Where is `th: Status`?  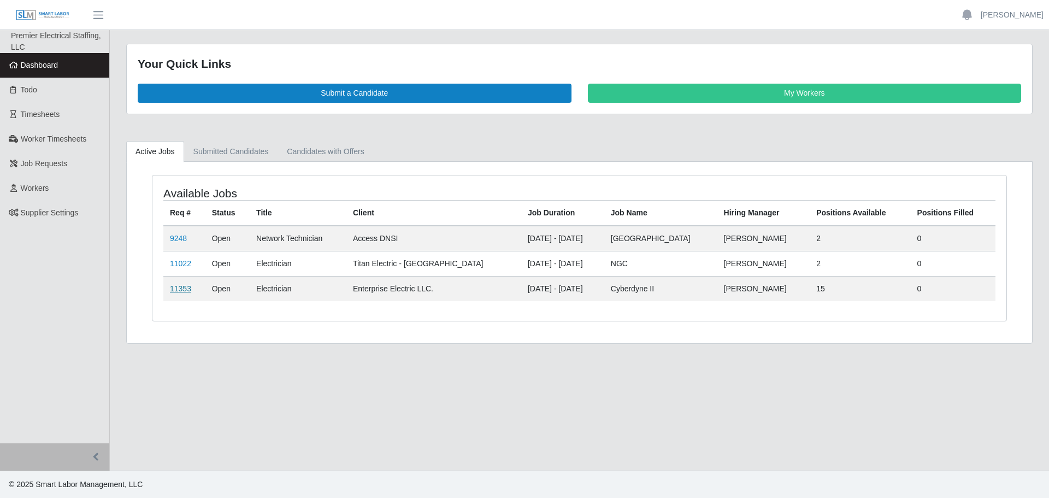
th: Status is located at coordinates (227, 213).